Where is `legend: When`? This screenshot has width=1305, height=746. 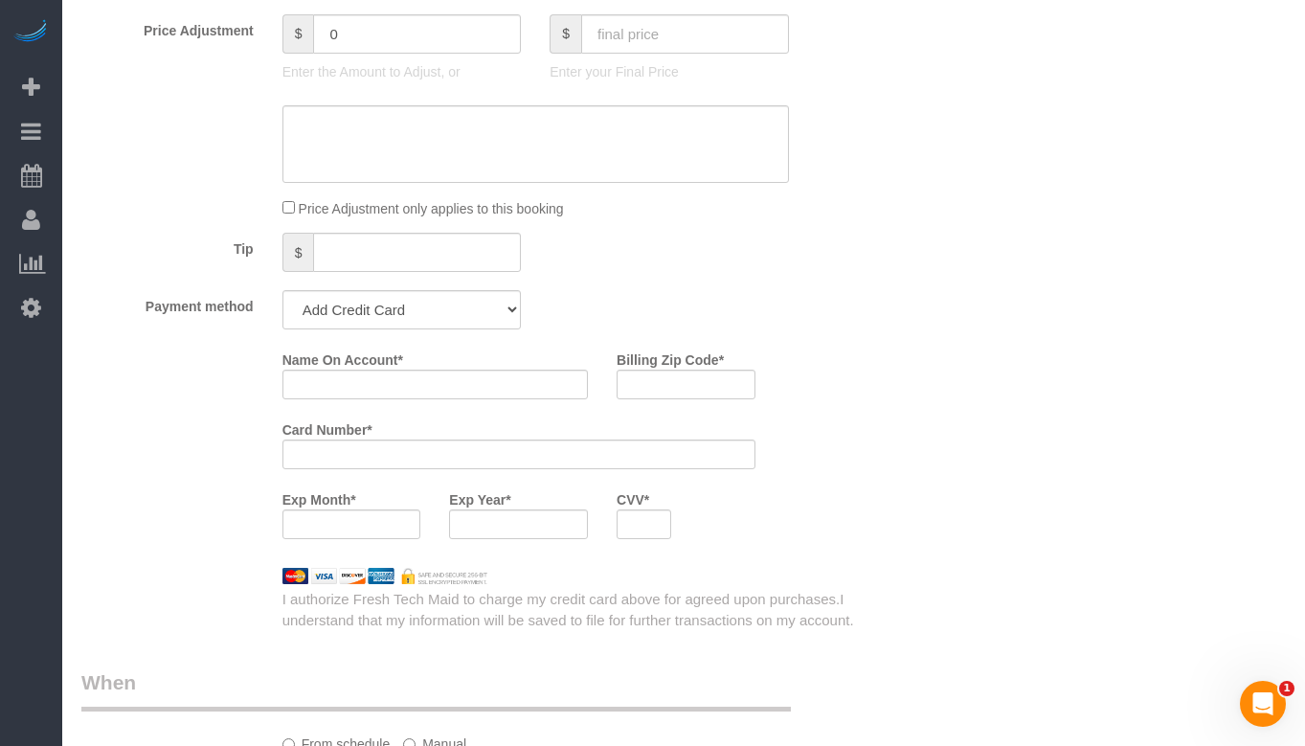 legend: When is located at coordinates (436, 689).